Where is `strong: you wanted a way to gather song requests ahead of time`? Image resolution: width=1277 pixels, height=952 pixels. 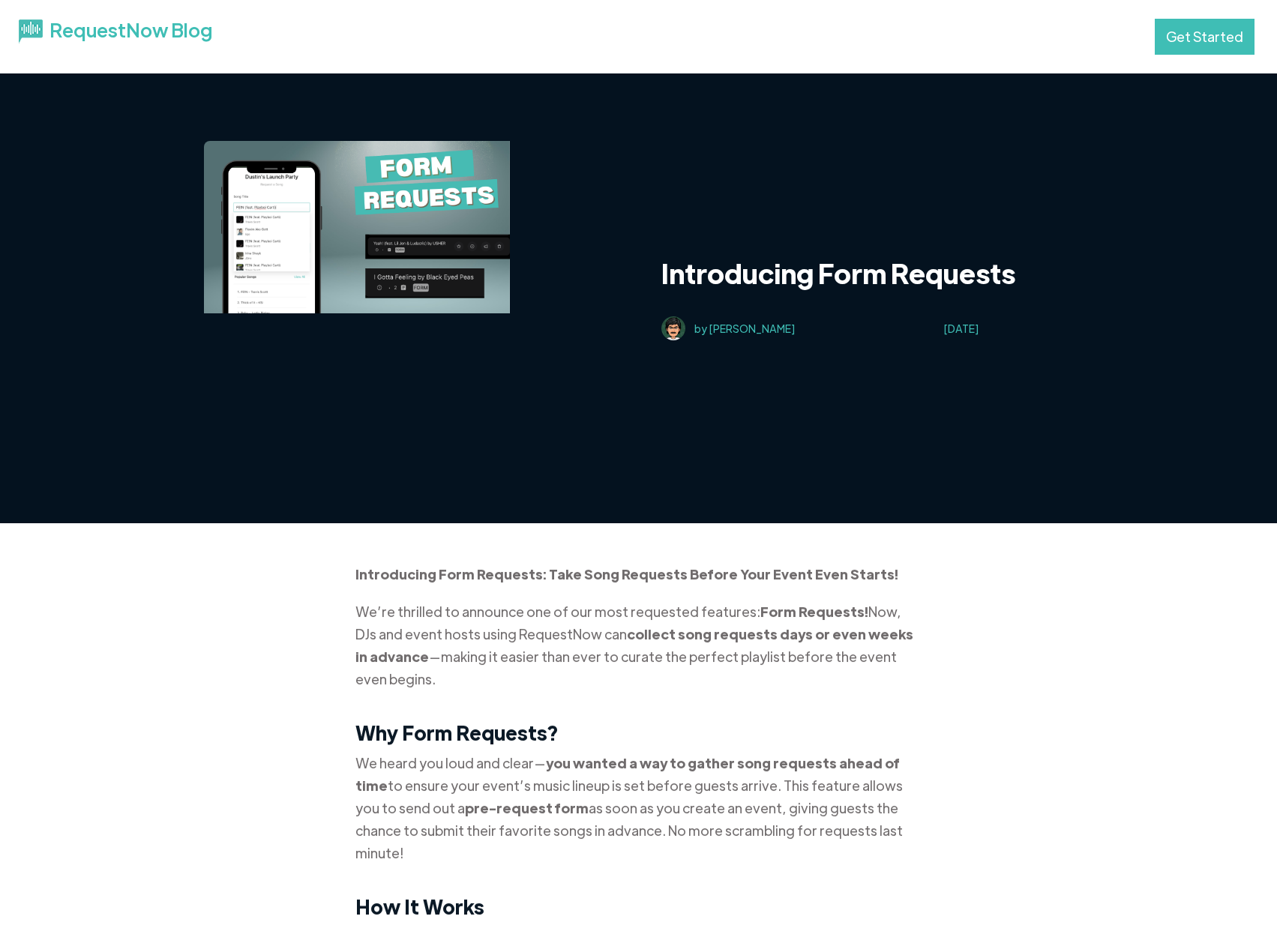
strong: you wanted a way to gather song requests ahead of time is located at coordinates (627, 774).